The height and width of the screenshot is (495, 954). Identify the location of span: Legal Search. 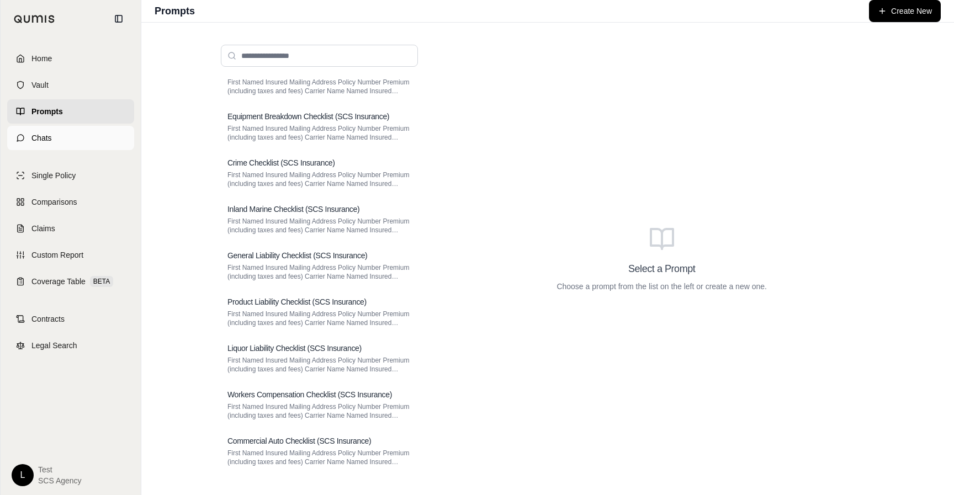
(54, 346).